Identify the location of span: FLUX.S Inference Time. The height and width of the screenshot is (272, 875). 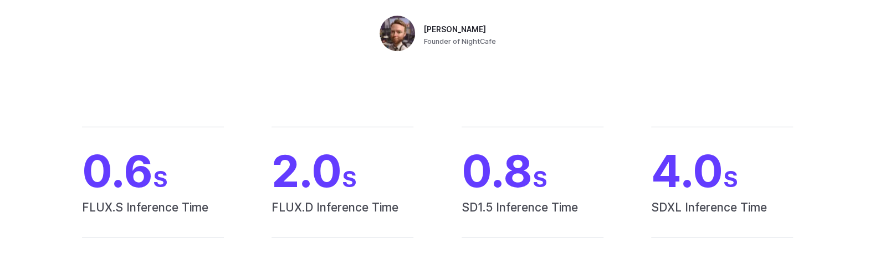
(153, 217).